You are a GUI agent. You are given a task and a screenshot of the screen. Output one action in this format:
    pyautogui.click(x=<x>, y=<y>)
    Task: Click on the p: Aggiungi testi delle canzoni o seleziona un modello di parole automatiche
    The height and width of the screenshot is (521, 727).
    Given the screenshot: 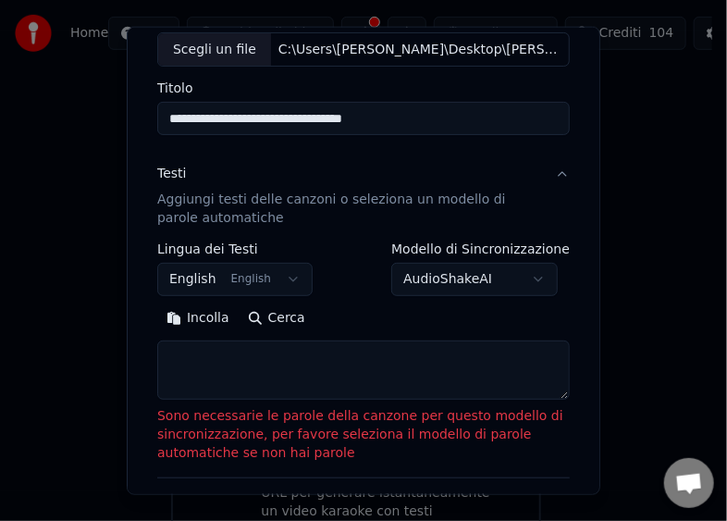 What is the action you would take?
    pyautogui.click(x=349, y=209)
    